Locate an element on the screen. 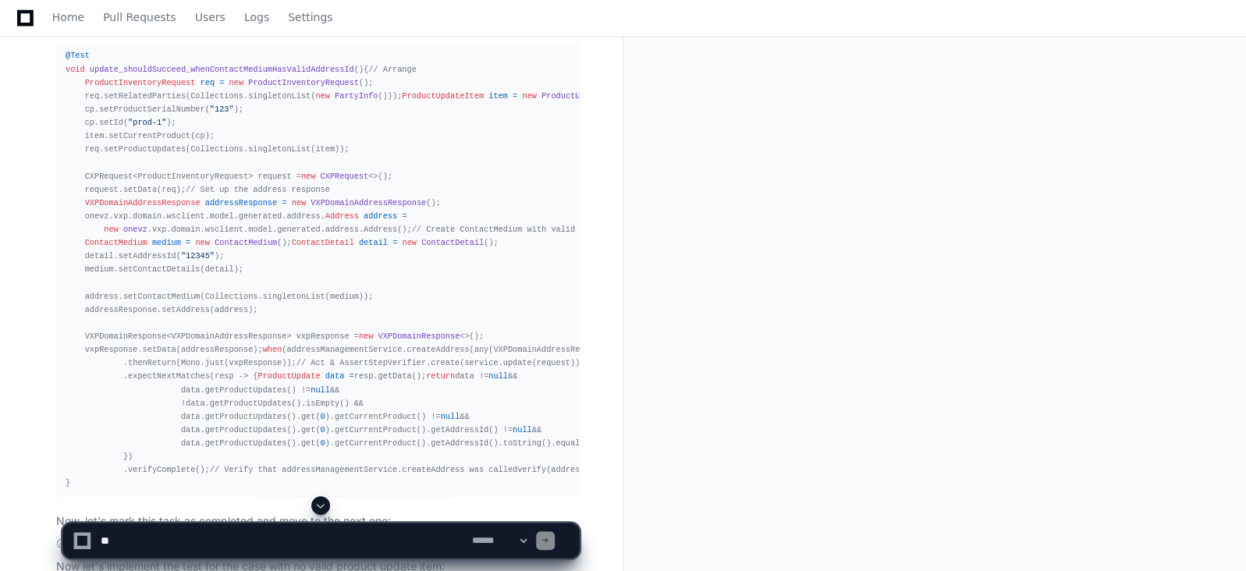  span: Settings is located at coordinates (310, 17).